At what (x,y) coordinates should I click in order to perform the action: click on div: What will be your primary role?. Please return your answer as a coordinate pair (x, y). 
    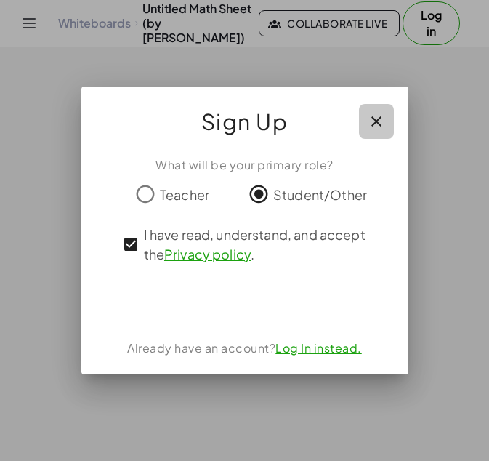
    Looking at the image, I should click on (245, 165).